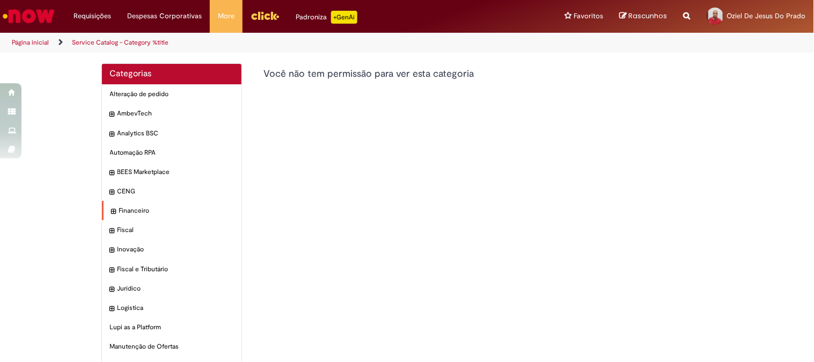 This screenshot has width=814, height=362. I want to click on img: ServiceNow, so click(28, 16).